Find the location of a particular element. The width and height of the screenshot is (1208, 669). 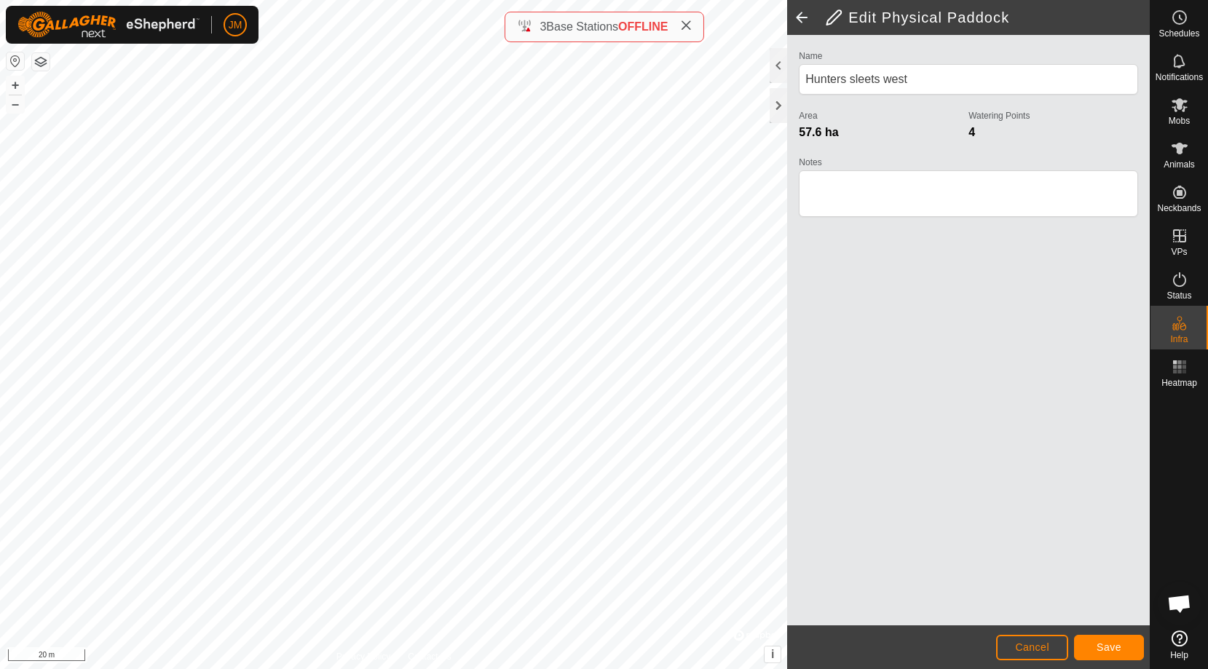

div: Open chat is located at coordinates (1180, 604).